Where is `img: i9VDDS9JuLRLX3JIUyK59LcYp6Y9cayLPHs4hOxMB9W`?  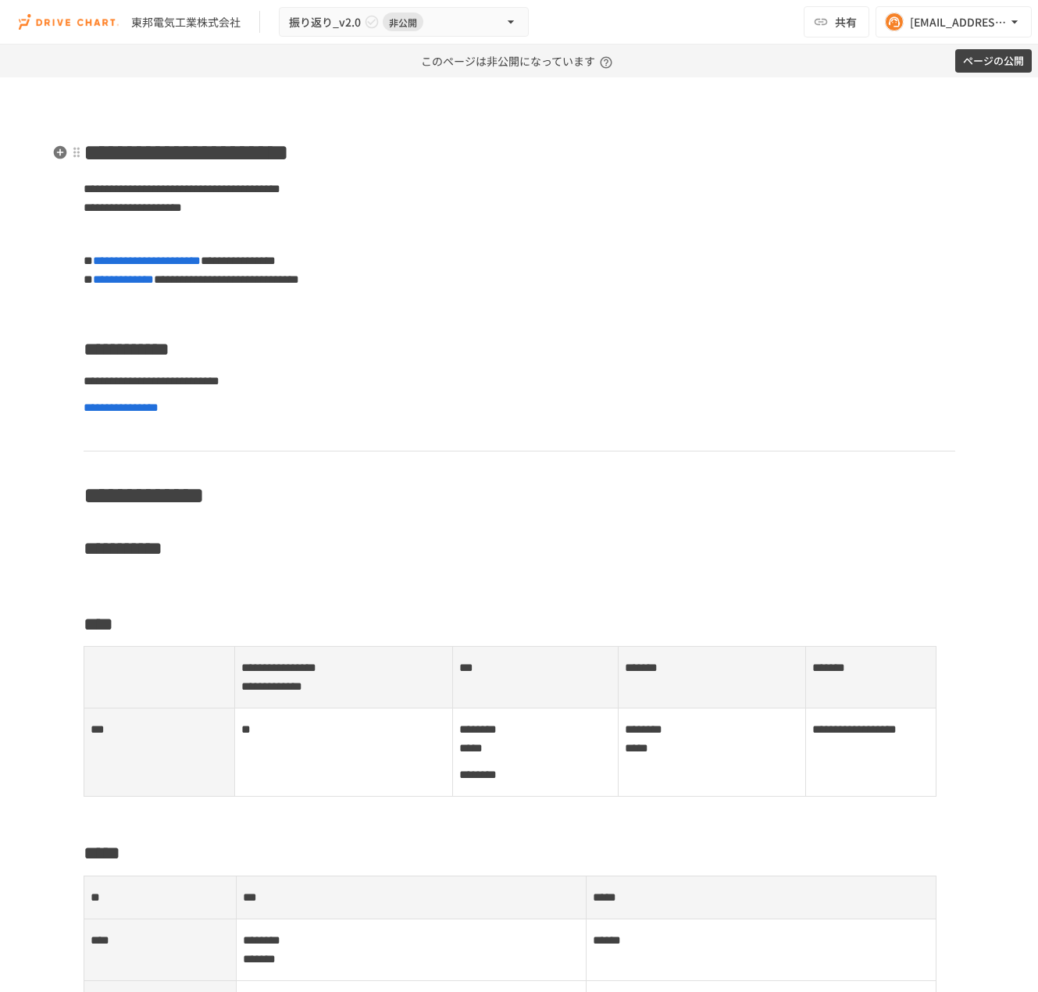
img: i9VDDS9JuLRLX3JIUyK59LcYp6Y9cayLPHs4hOxMB9W is located at coordinates (69, 22).